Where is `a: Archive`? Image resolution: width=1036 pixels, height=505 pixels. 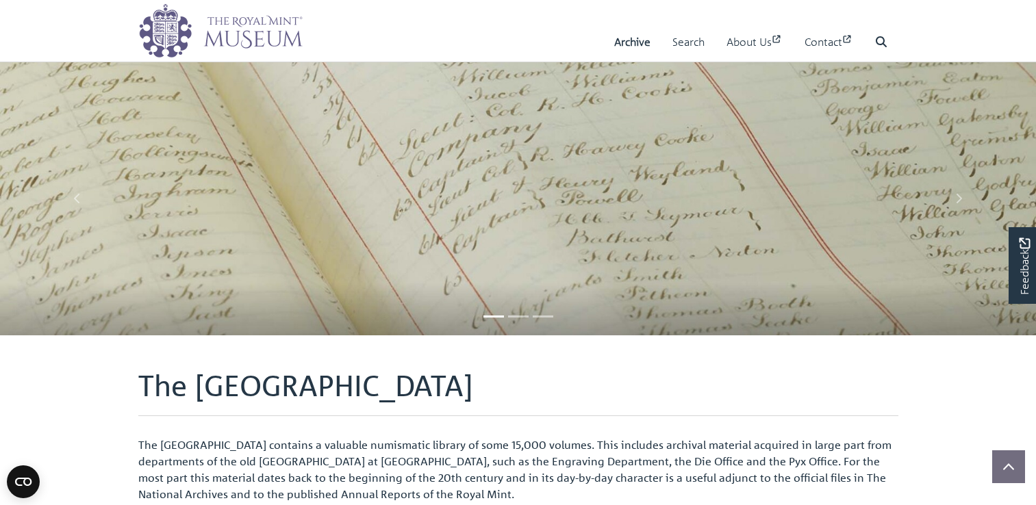
a: Archive is located at coordinates (632, 42).